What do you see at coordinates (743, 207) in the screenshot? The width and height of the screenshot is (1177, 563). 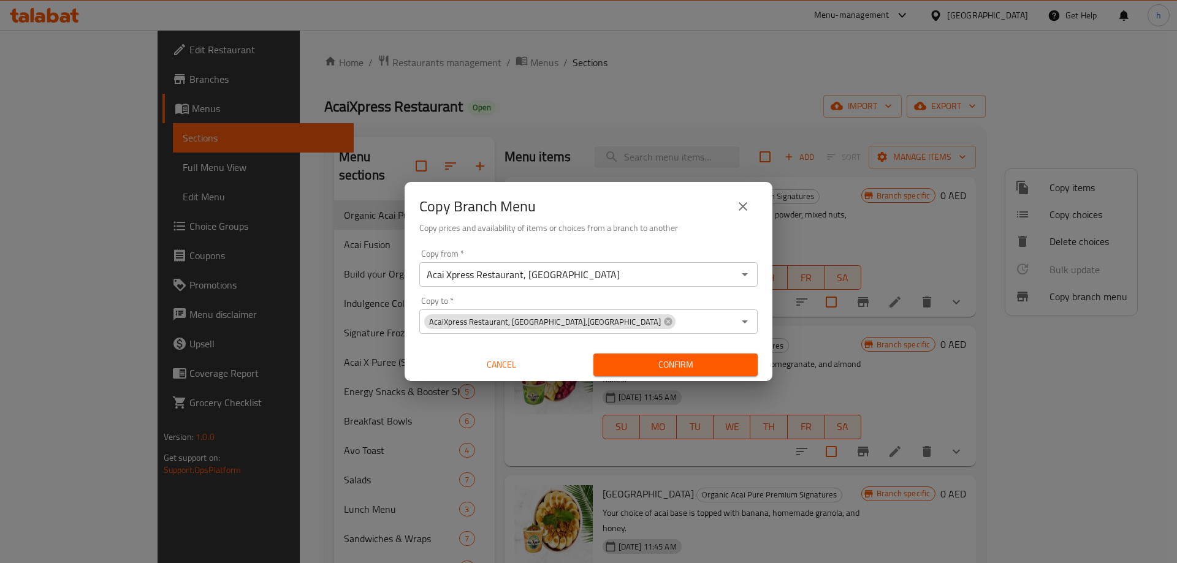 I see `button: close` at bounding box center [743, 207].